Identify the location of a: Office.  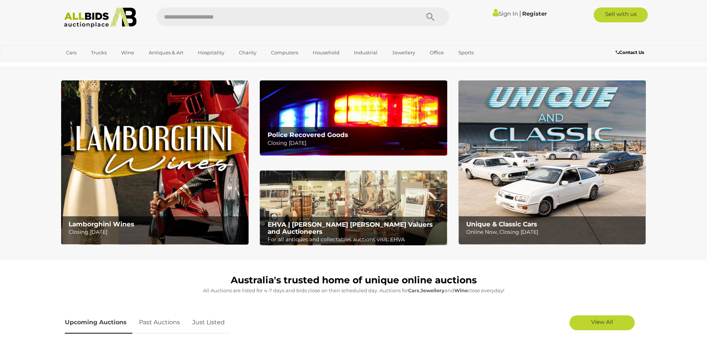
(437, 53).